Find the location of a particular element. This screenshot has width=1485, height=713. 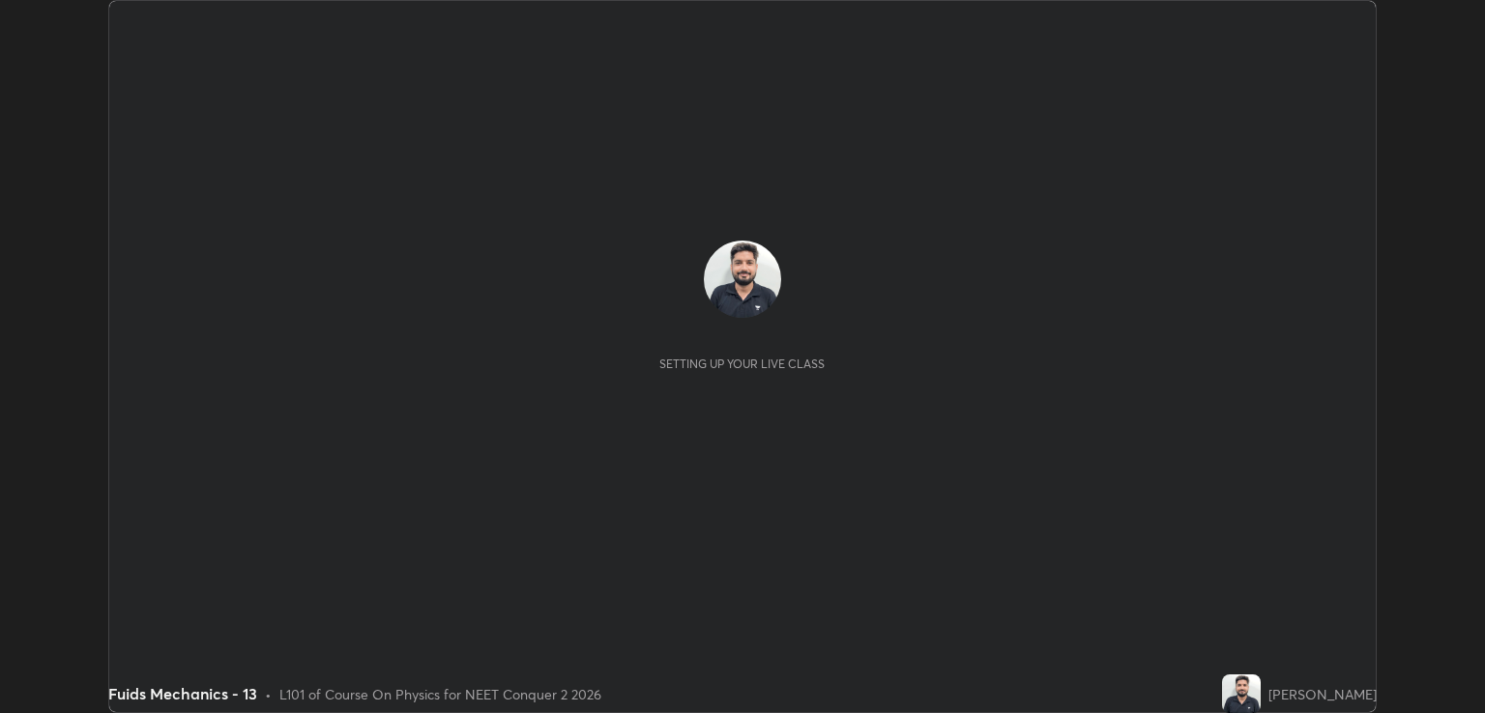

div: L101 of Course On Physics for NEET Conquer 2 2026 is located at coordinates (440, 694).